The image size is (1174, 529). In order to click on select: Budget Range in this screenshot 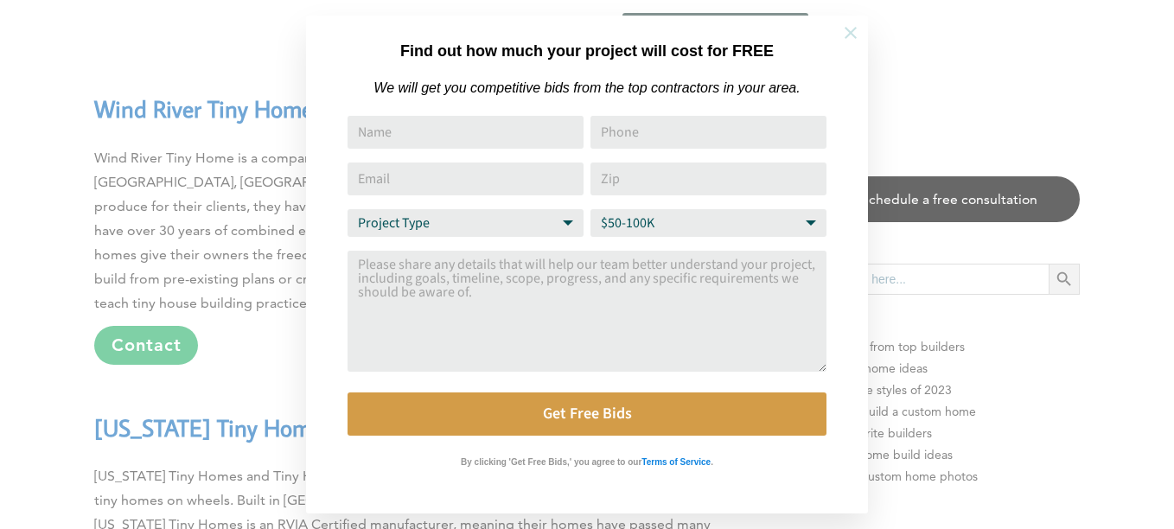, I will do `click(708, 223)`.